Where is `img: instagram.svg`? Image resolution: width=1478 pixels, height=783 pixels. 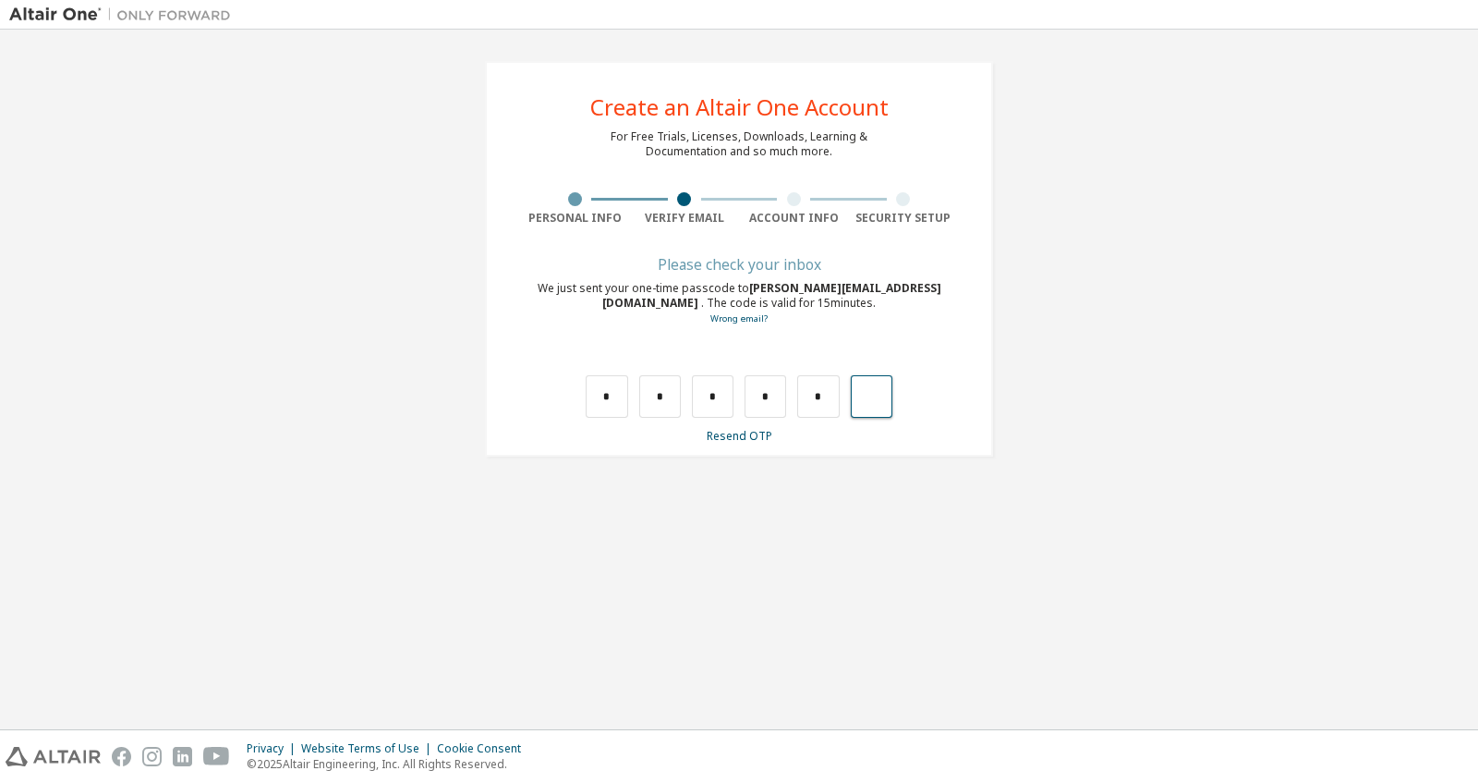
img: instagram.svg is located at coordinates (152, 756).